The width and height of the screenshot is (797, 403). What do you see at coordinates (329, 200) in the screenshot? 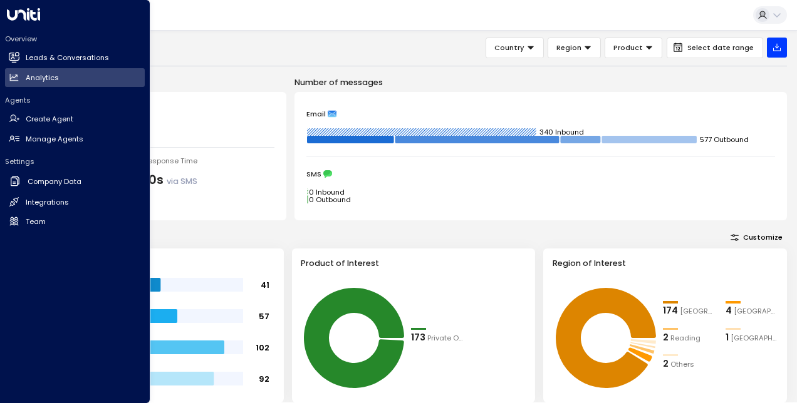
I see `tspan: 0 Outbound` at bounding box center [329, 200].